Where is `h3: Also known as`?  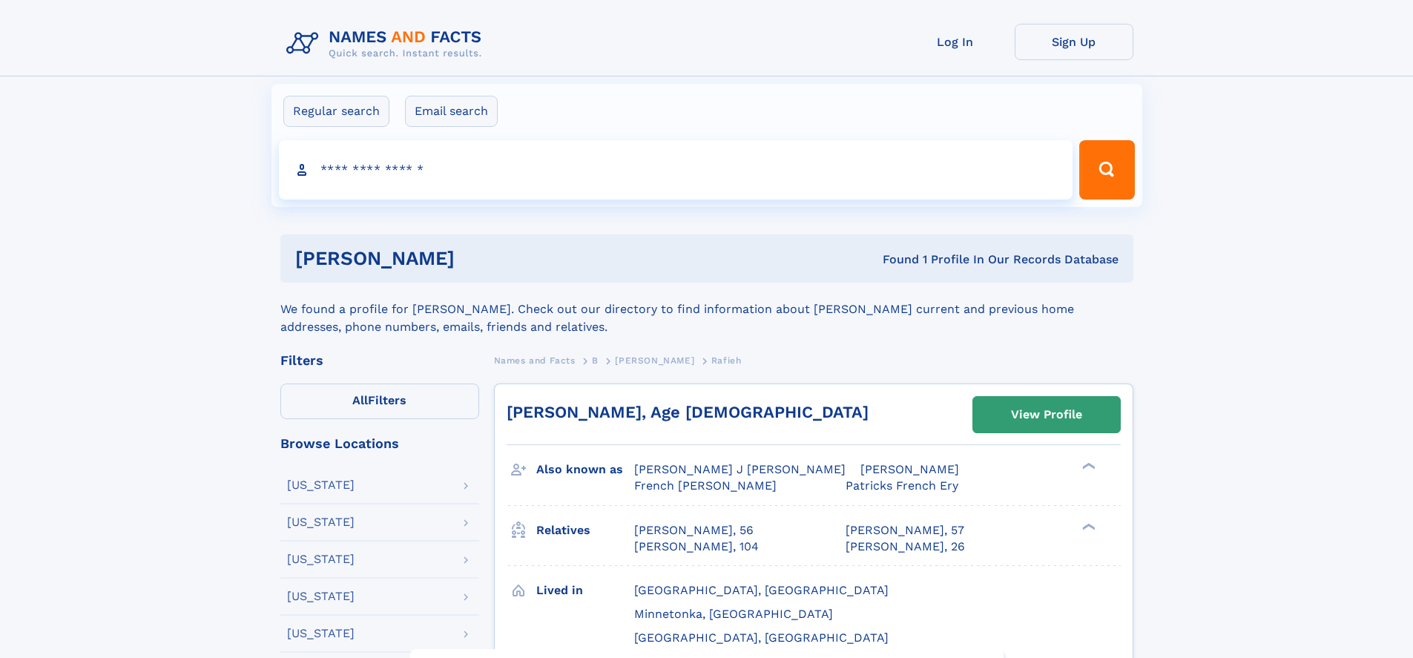
h3: Also known as is located at coordinates (585, 470).